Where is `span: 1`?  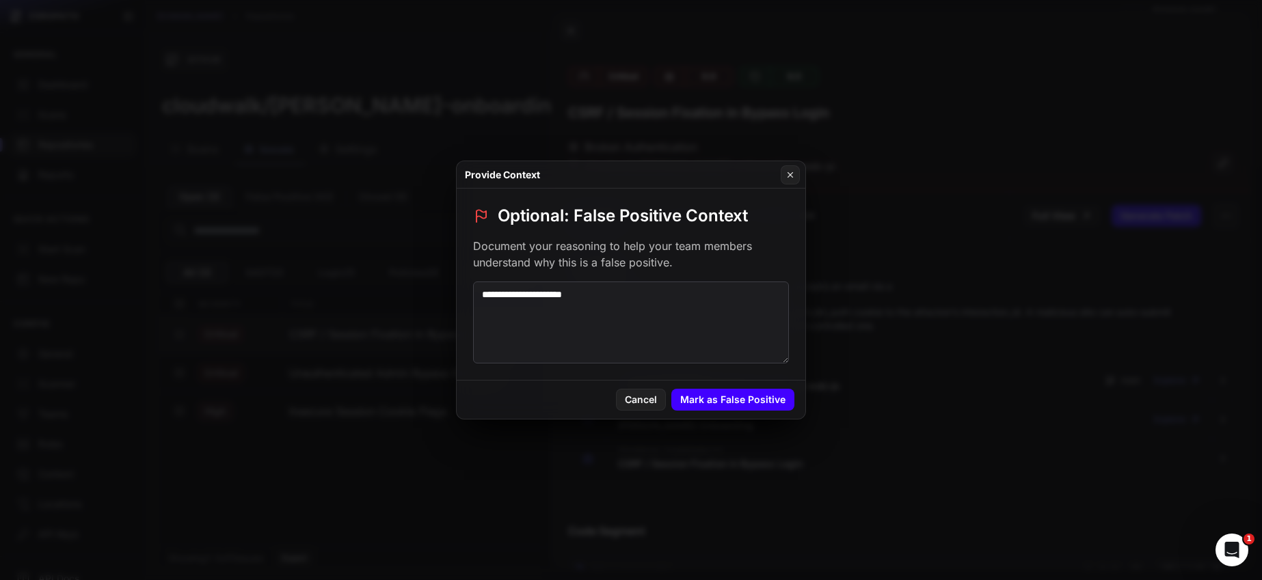
span: 1 is located at coordinates (1249, 539).